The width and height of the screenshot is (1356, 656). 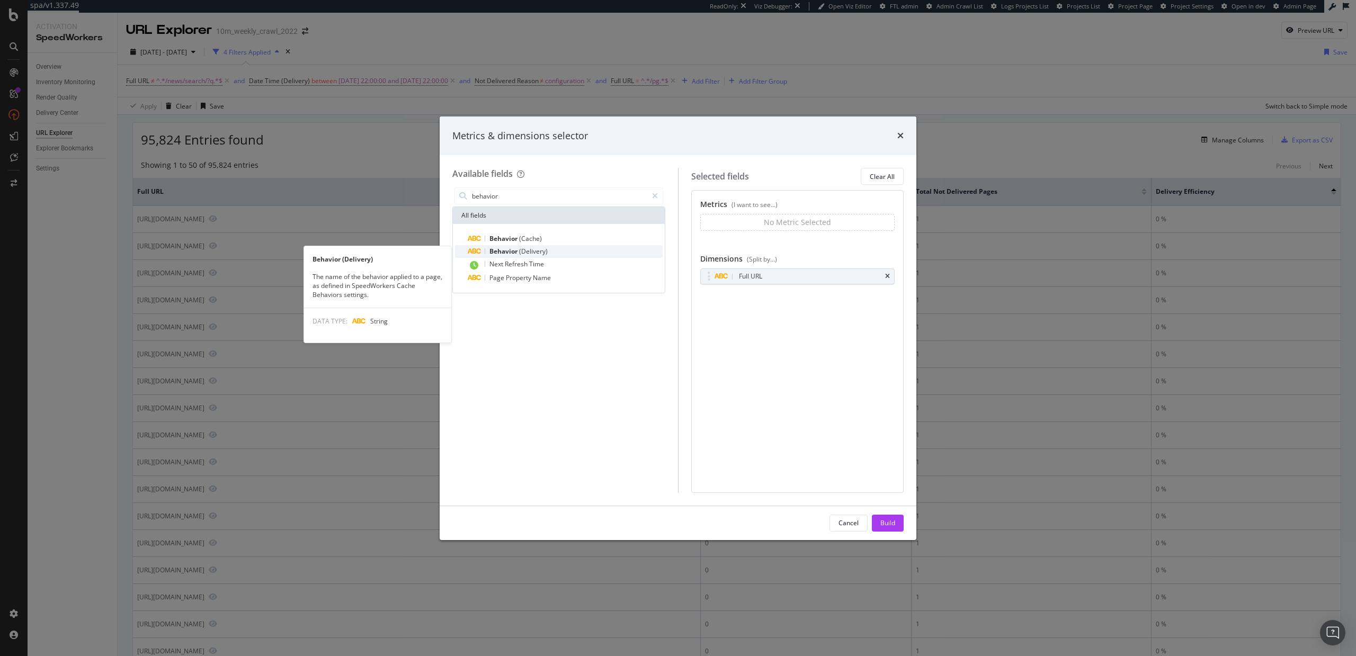 I want to click on span: (Cache), so click(x=530, y=238).